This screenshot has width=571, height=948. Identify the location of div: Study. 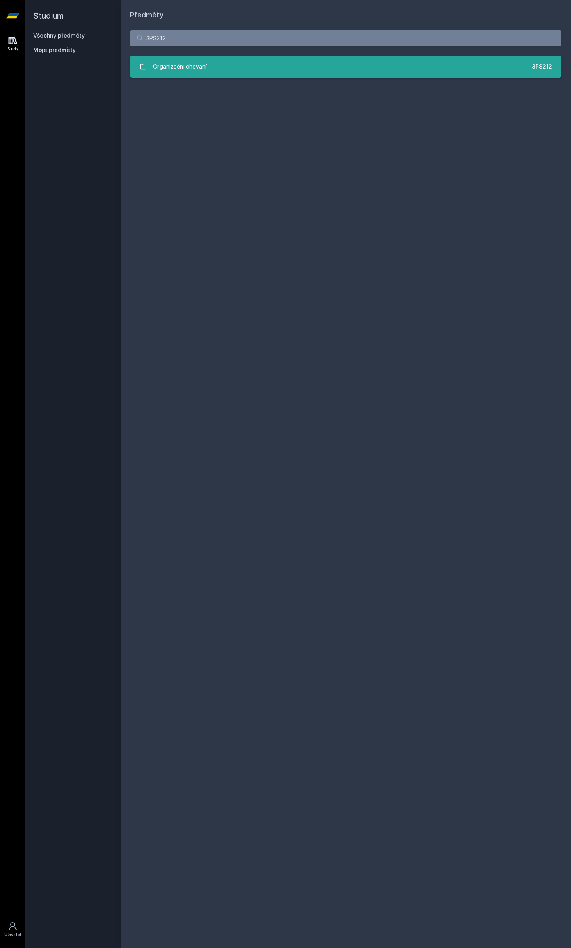
(13, 49).